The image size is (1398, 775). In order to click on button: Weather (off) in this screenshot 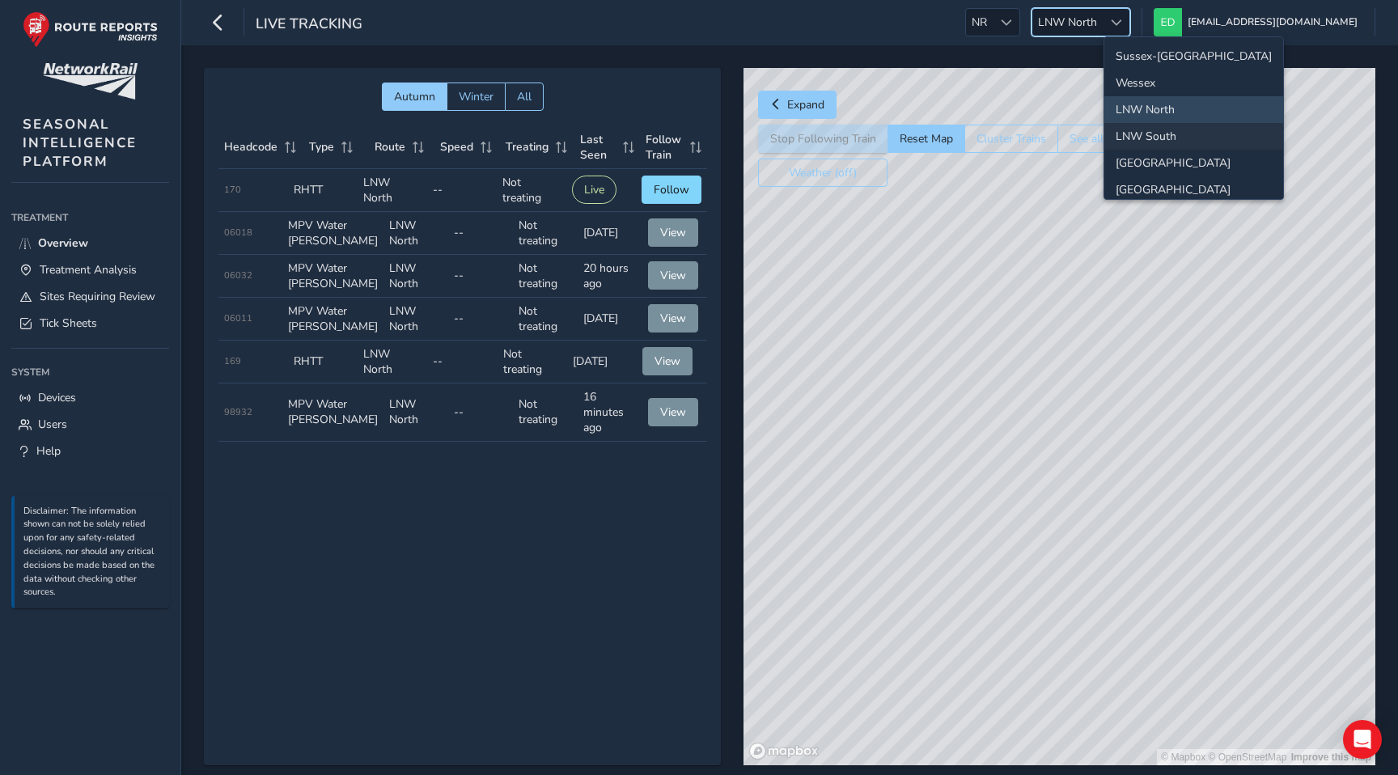, I will do `click(823, 172)`.